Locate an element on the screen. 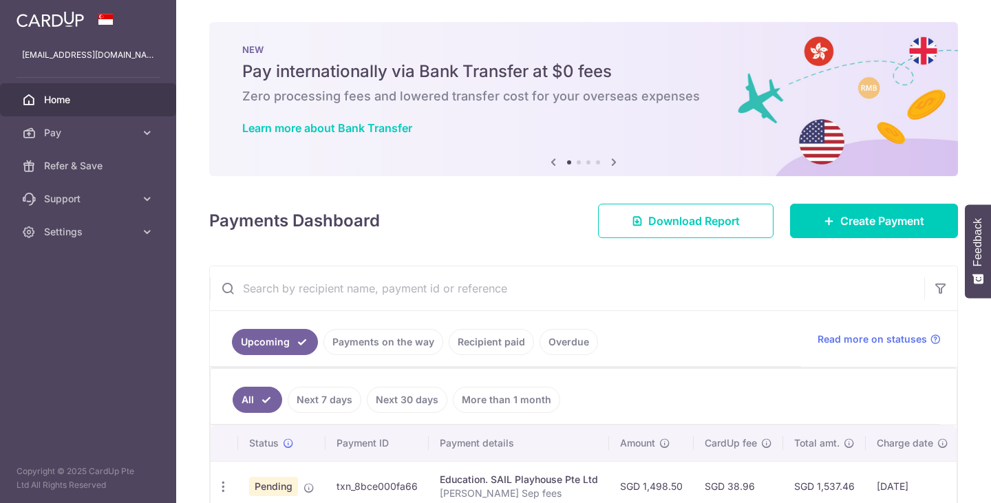  a: Download Report is located at coordinates (686, 221).